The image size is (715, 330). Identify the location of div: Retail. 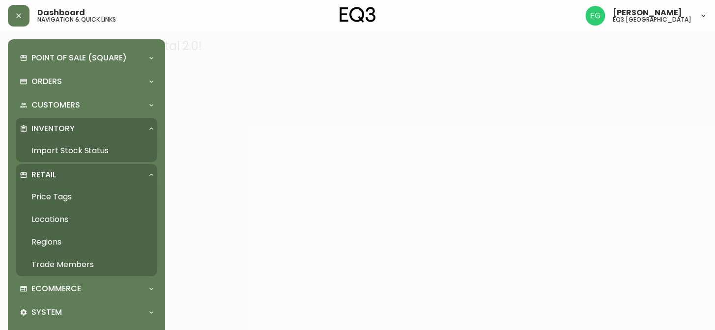
(87, 175).